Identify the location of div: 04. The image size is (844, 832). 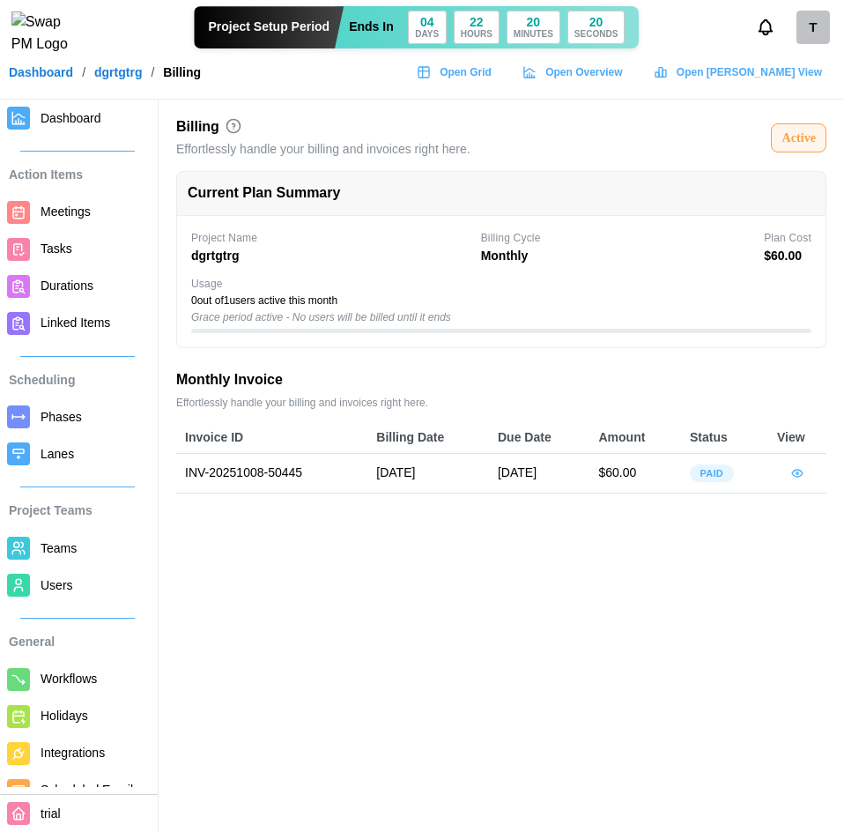
(427, 22).